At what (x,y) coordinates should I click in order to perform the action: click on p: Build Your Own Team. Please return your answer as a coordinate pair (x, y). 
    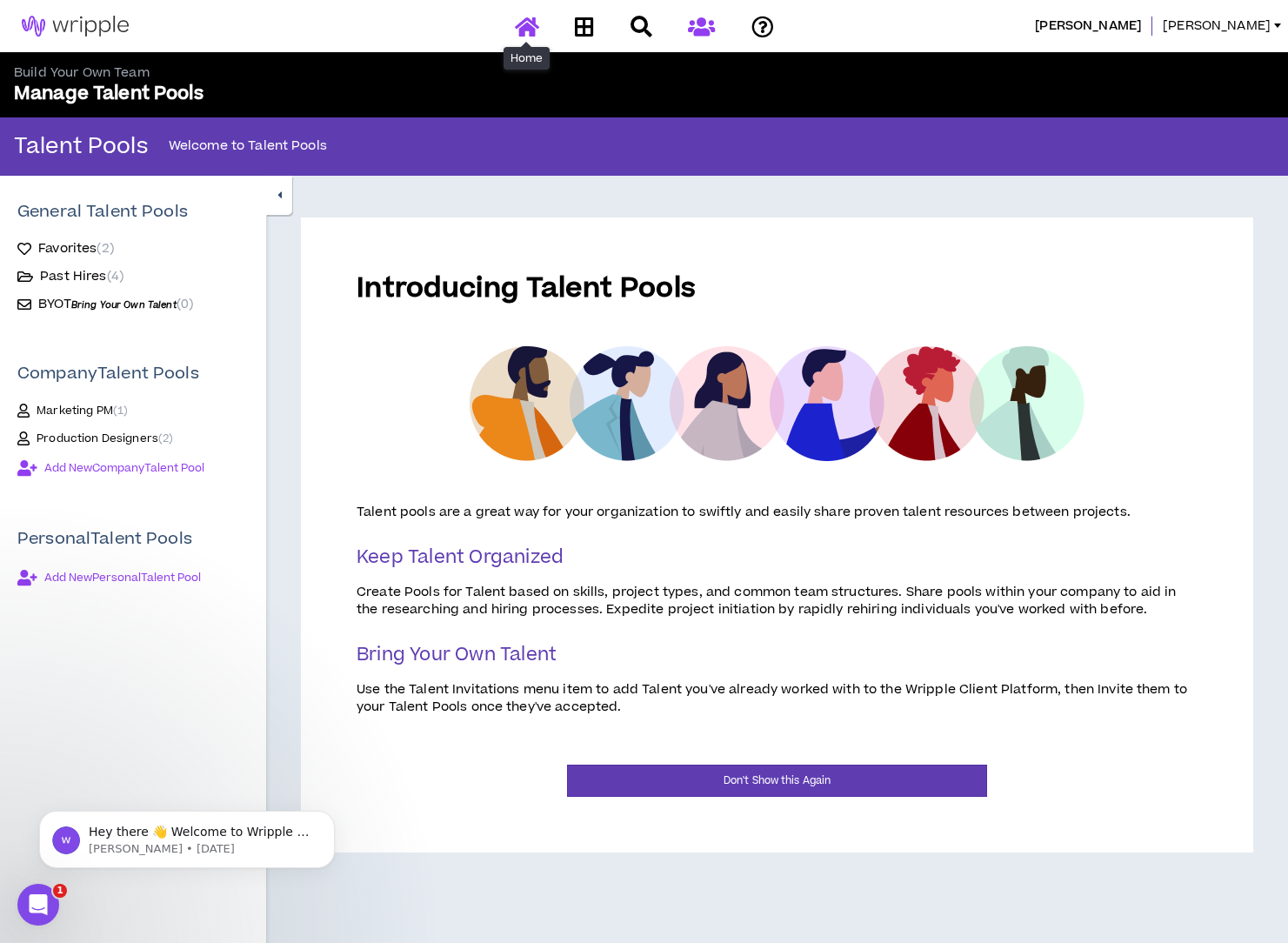
    Looking at the image, I should click on (329, 73).